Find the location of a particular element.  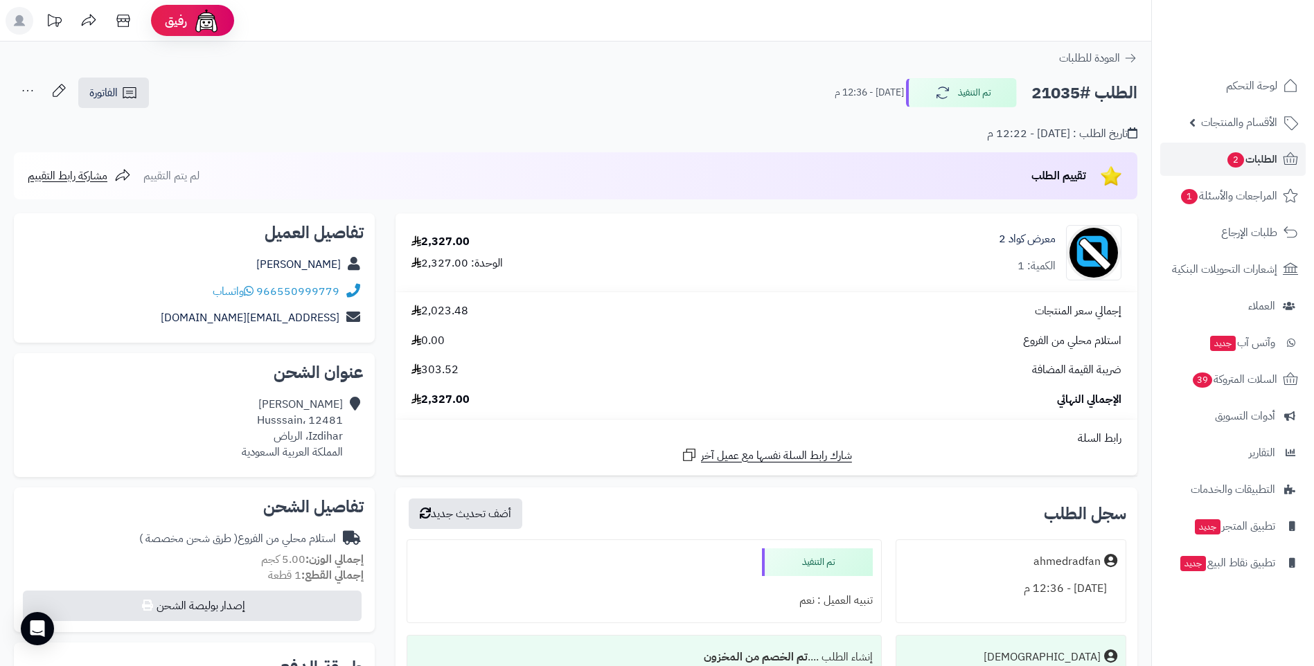

a: مشاركة رابط التقييم is located at coordinates (79, 176).